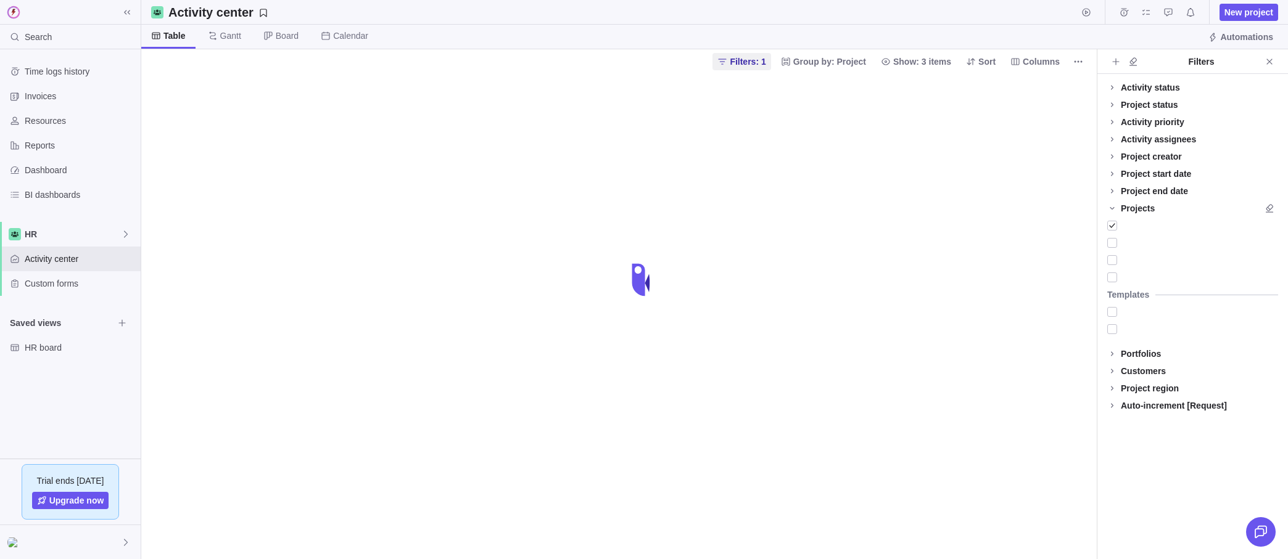 The width and height of the screenshot is (1288, 559). I want to click on h2: Activity center, so click(211, 12).